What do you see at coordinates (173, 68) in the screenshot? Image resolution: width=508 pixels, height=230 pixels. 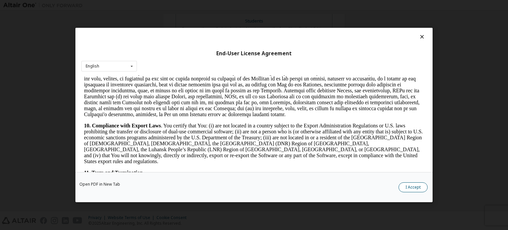 I see `p: . You certify that You: (i) are not located in a country subject to the Export Administration Reg...` at bounding box center [173, 68].